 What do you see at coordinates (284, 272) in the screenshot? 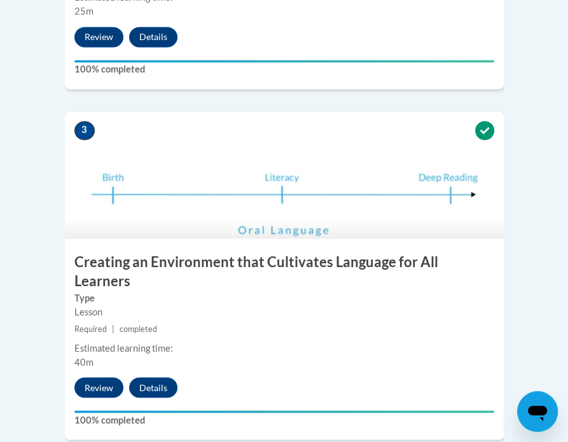
I see `h3: Creating an Environment that Cultivates Language for All Learners` at bounding box center [284, 272].